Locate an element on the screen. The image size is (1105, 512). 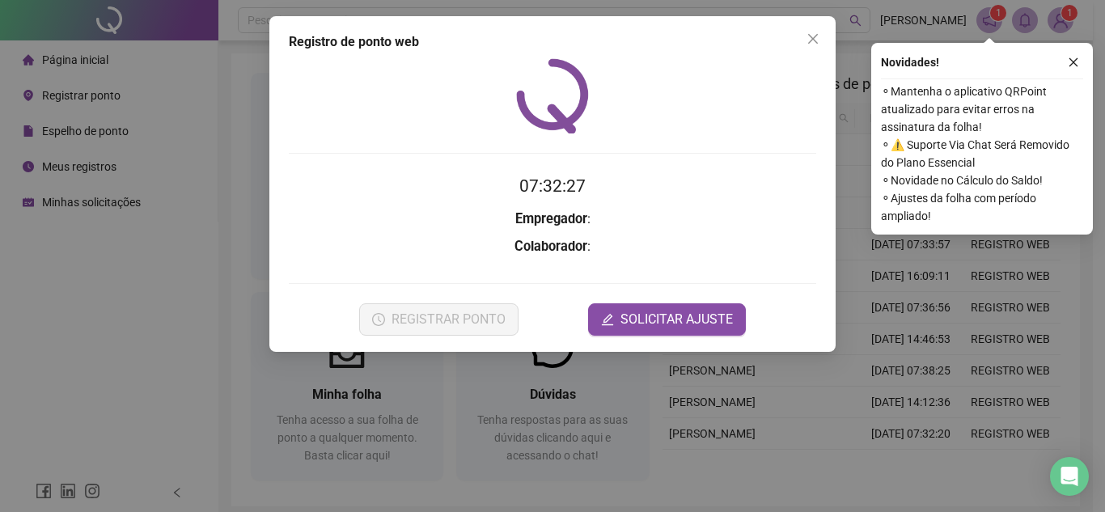
span: ⚬ Ajustes da folha com período ampliado! is located at coordinates (982, 207).